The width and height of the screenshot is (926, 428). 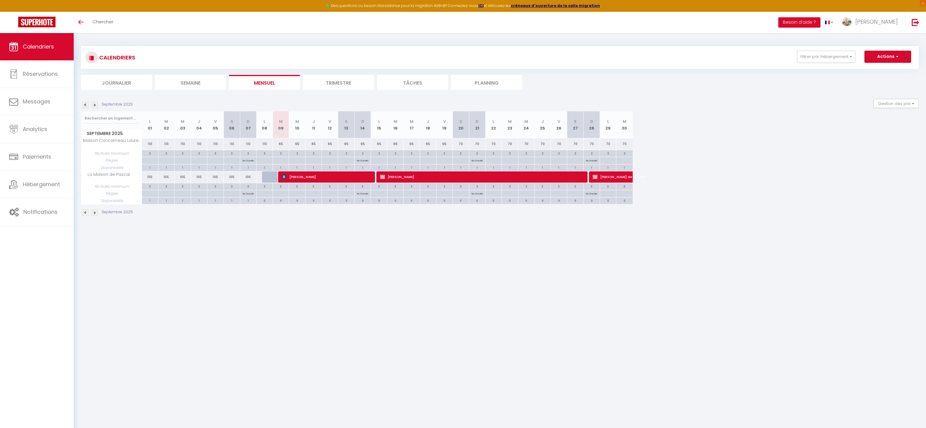 What do you see at coordinates (481, 5) in the screenshot?
I see `strong: ICI` at bounding box center [481, 5].